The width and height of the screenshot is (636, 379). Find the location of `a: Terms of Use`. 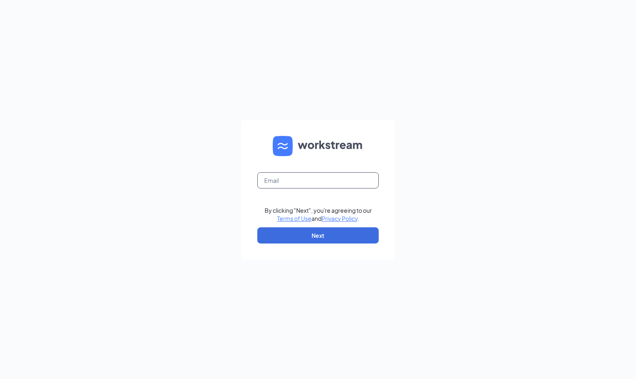

a: Terms of Use is located at coordinates (294, 219).